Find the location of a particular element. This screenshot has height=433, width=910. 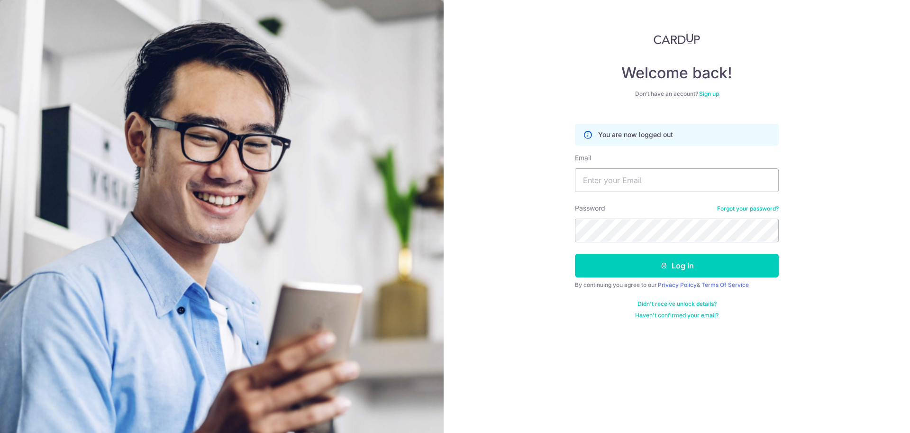

p: You are now logged out is located at coordinates (635, 135).